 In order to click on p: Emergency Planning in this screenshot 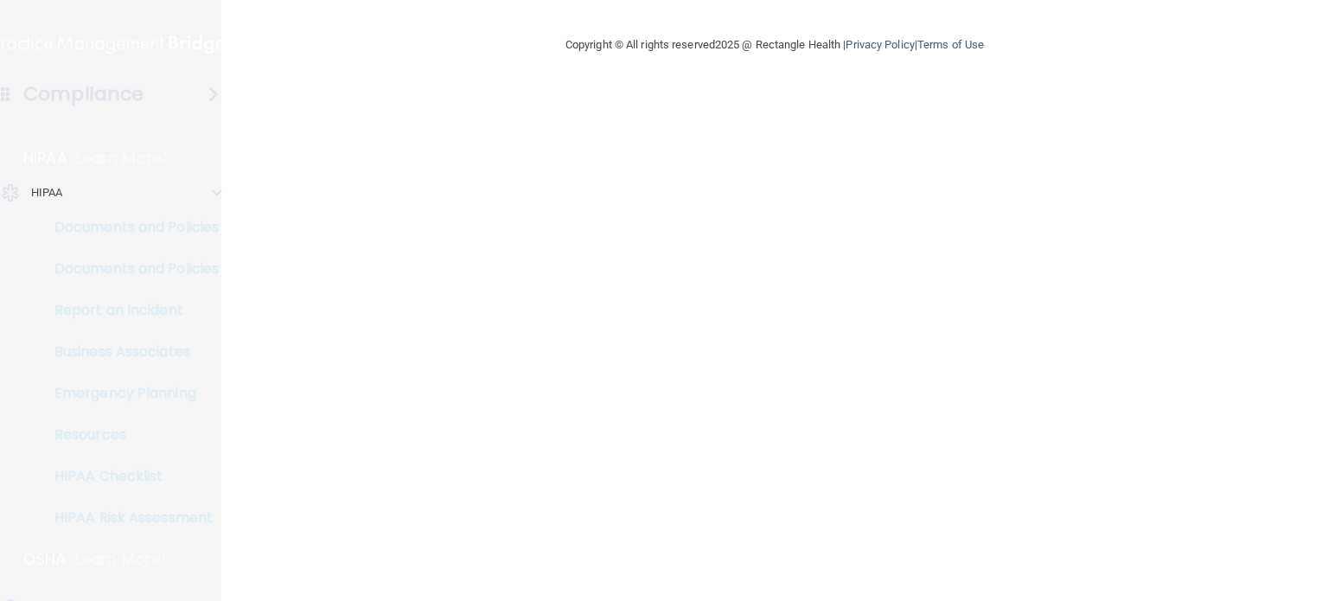, I will do `click(129, 393)`.